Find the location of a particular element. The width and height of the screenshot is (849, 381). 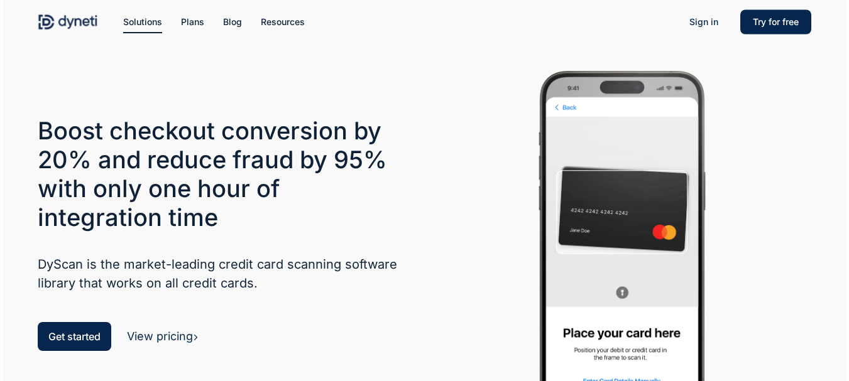

a: Get started is located at coordinates (74, 337).